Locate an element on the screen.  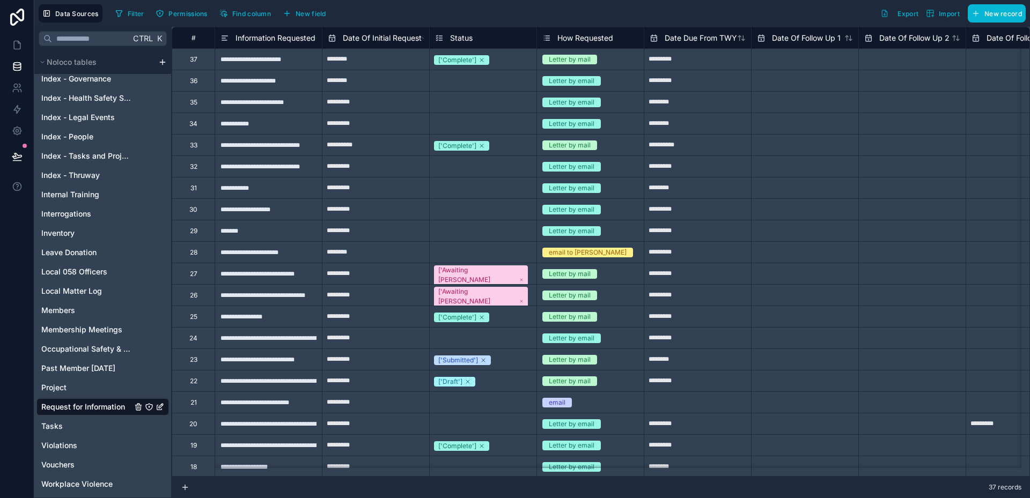
span: Status is located at coordinates (461, 38).